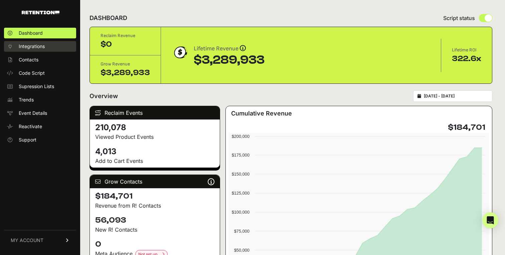  I want to click on span: Code Script, so click(32, 73).